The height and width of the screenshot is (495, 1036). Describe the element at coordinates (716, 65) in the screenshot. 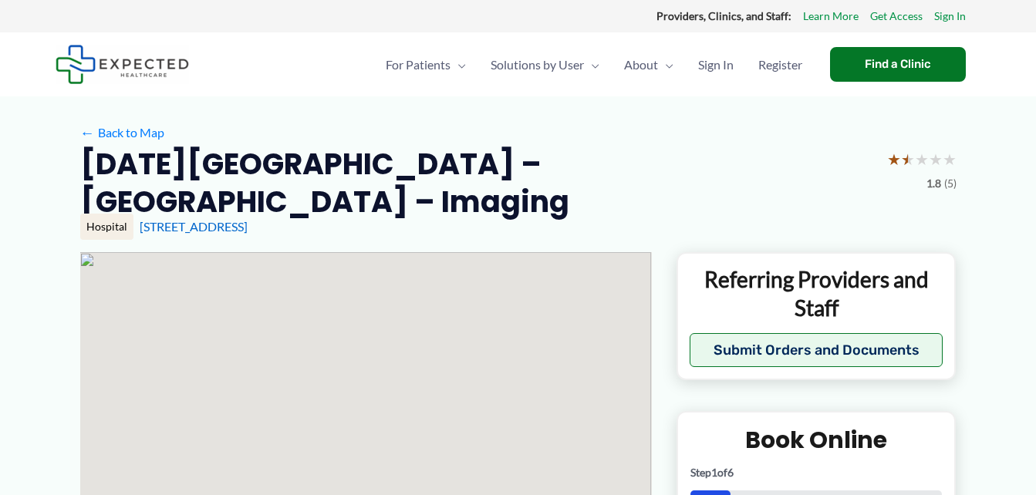

I see `span: Sign In` at that location.